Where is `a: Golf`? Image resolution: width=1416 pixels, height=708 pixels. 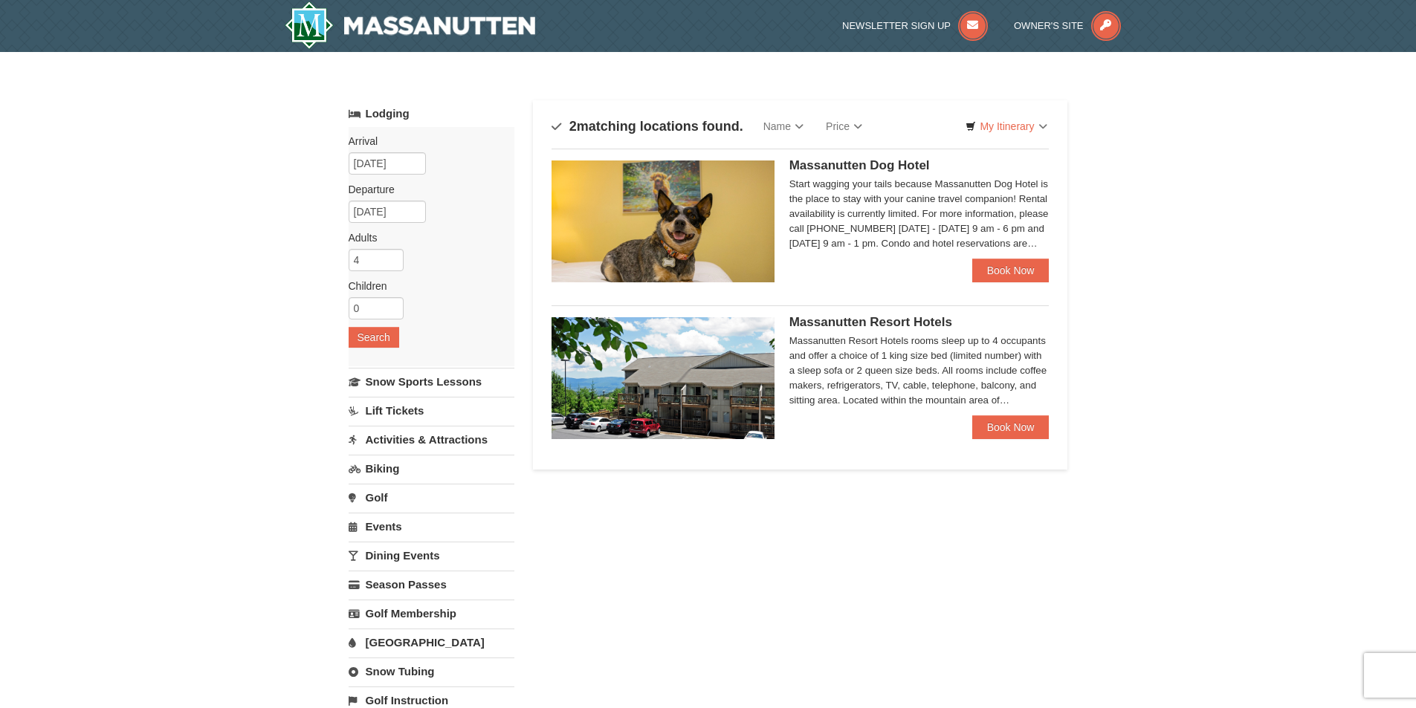 a: Golf is located at coordinates (431, 497).